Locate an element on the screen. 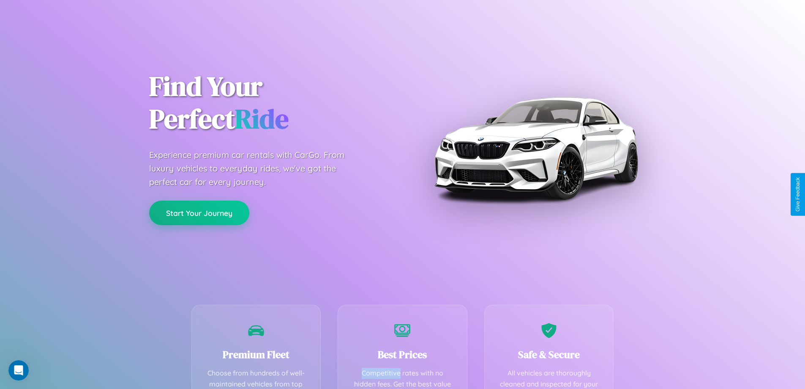 The image size is (805, 389). p: Experience premium car rentals with CarGo. From luxury vehicles to everyday rides, we've got the ... is located at coordinates (255, 168).